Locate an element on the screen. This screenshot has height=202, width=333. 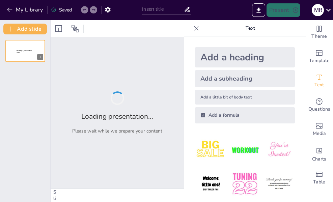
div: Layout is located at coordinates (59, 29).